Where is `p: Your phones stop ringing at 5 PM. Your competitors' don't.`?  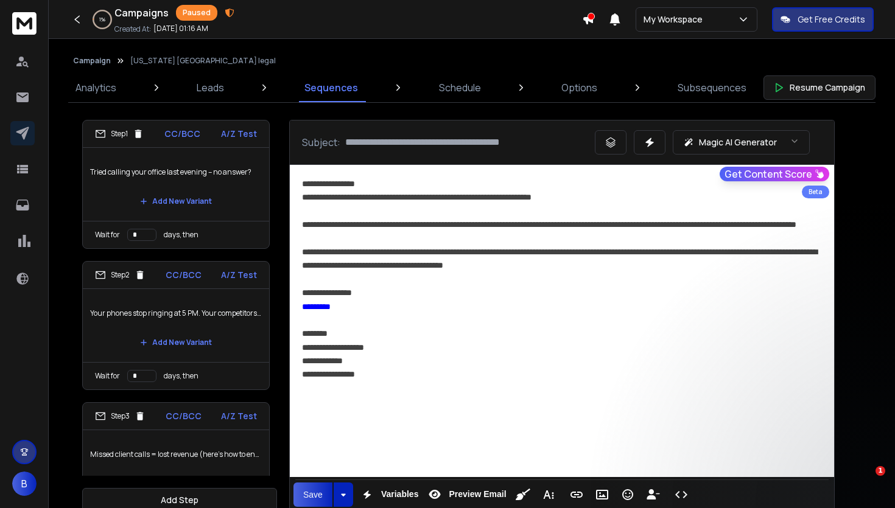
p: Your phones stop ringing at 5 PM. Your competitors' don't. is located at coordinates (176, 314).